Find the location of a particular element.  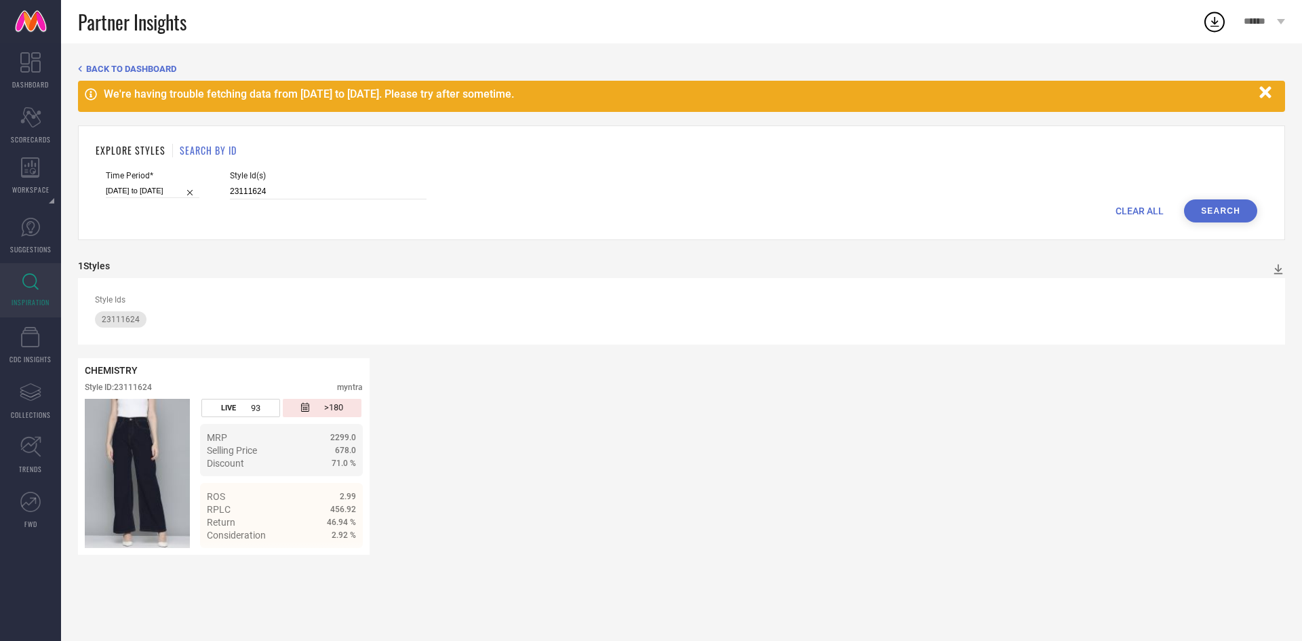

span: INSPIRATION is located at coordinates (31, 302).